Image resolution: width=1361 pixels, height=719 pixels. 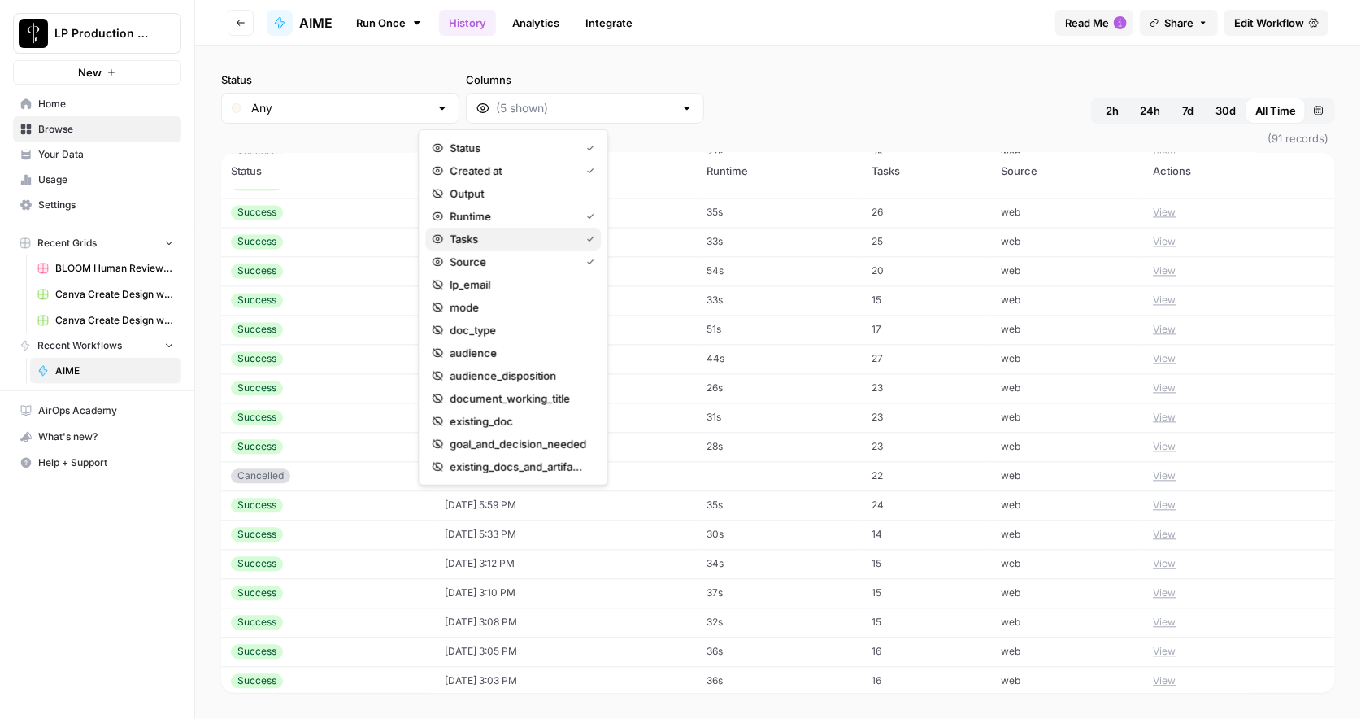 What do you see at coordinates (1087, 23) in the screenshot?
I see `span: Read Me` at bounding box center [1087, 23].